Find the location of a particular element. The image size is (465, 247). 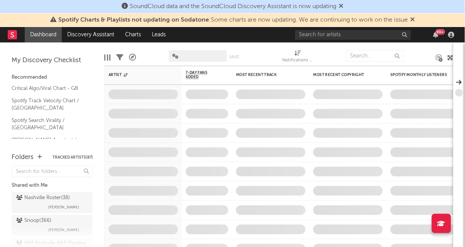

div: Recommended is located at coordinates (52, 78).